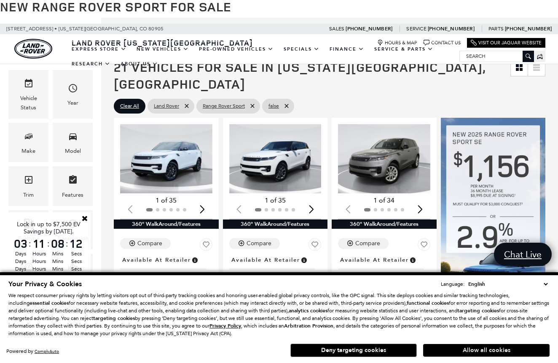  What do you see at coordinates (404, 49) in the screenshot?
I see `a: Service & Parts` at bounding box center [404, 49].